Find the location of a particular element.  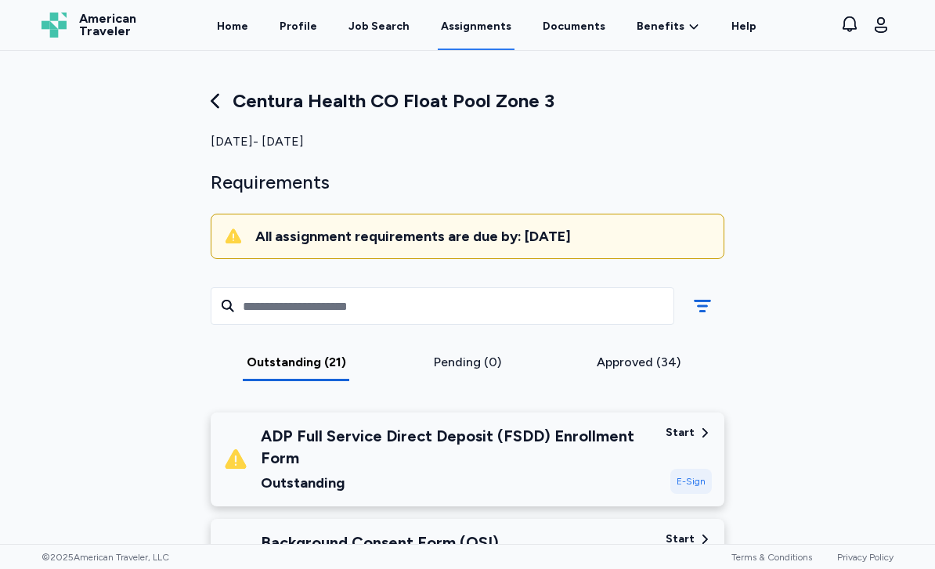

div: Approved (34) is located at coordinates (638, 363).